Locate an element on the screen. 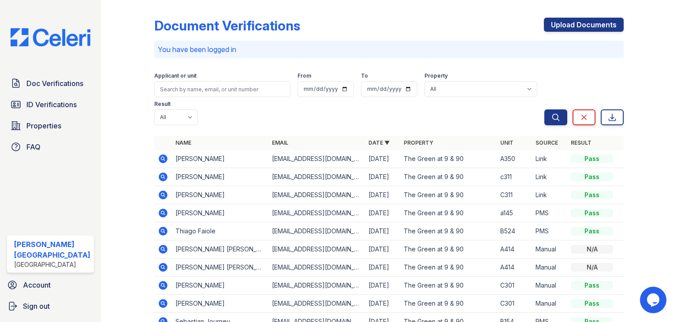  td: Thiago Faiole is located at coordinates (220, 231).